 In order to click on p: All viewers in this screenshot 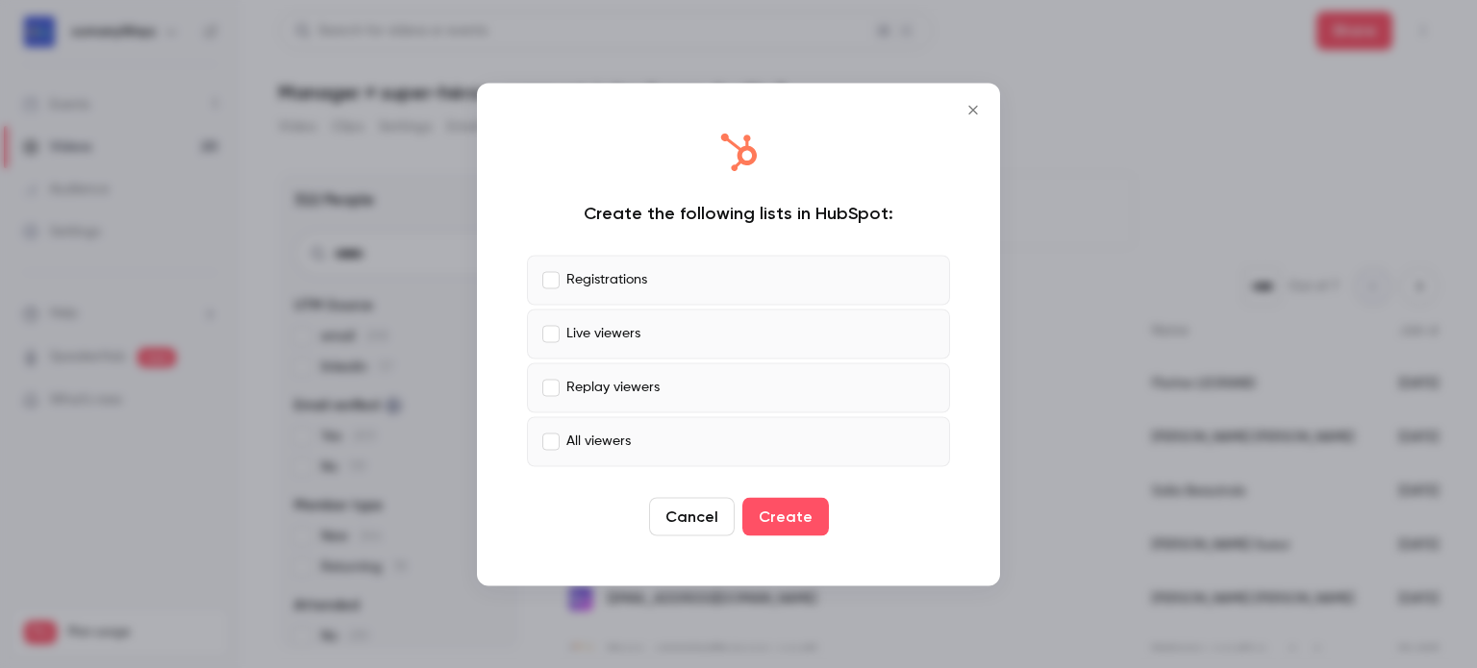, I will do `click(598, 441)`.